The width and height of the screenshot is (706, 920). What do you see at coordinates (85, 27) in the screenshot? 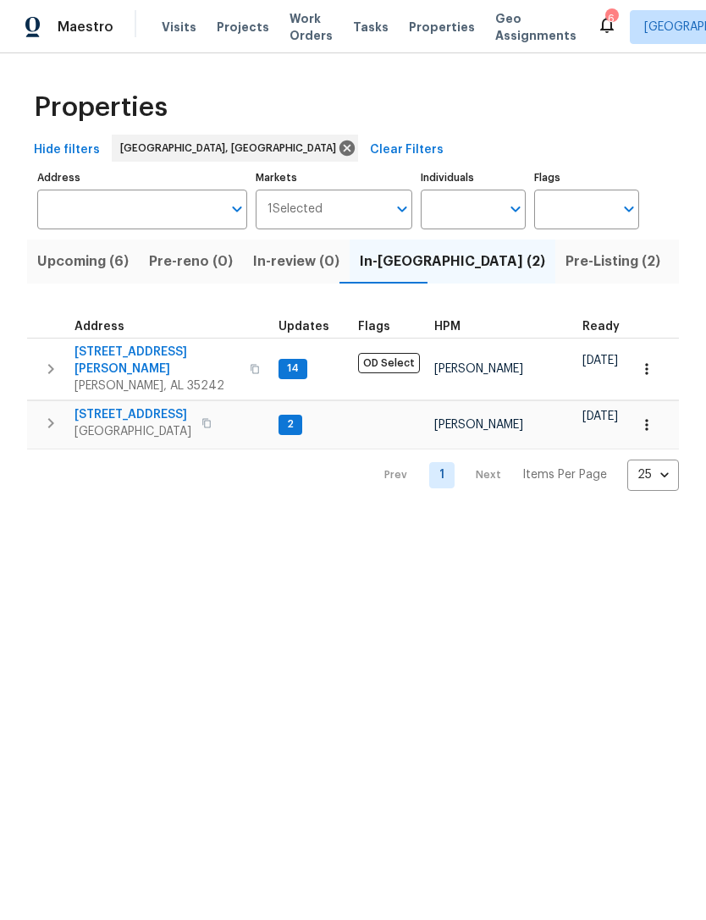
I see `span: Maestro` at bounding box center [85, 27].